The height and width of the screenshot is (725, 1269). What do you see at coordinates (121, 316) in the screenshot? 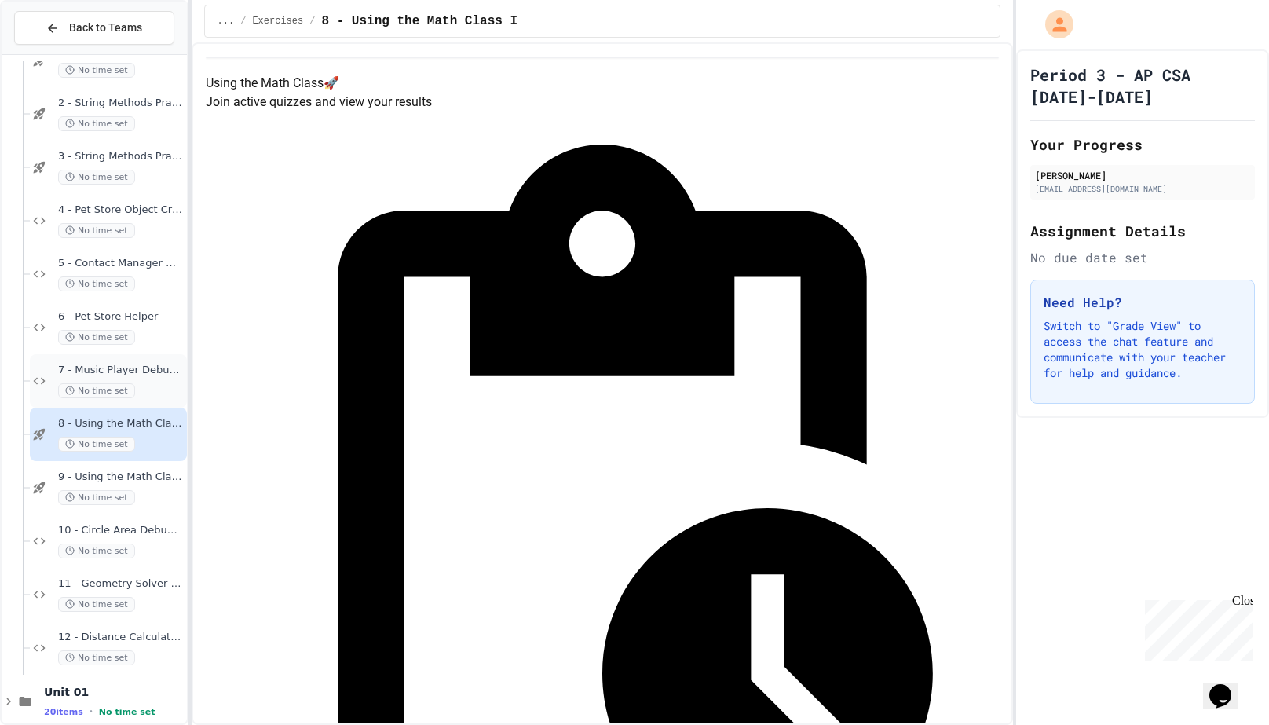
I see `span: 6 - Pet Store Helper` at bounding box center [121, 316].